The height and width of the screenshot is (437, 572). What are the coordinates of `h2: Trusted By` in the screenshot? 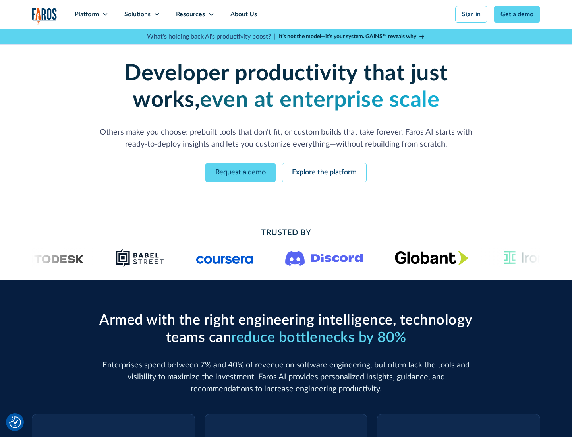 It's located at (286, 233).